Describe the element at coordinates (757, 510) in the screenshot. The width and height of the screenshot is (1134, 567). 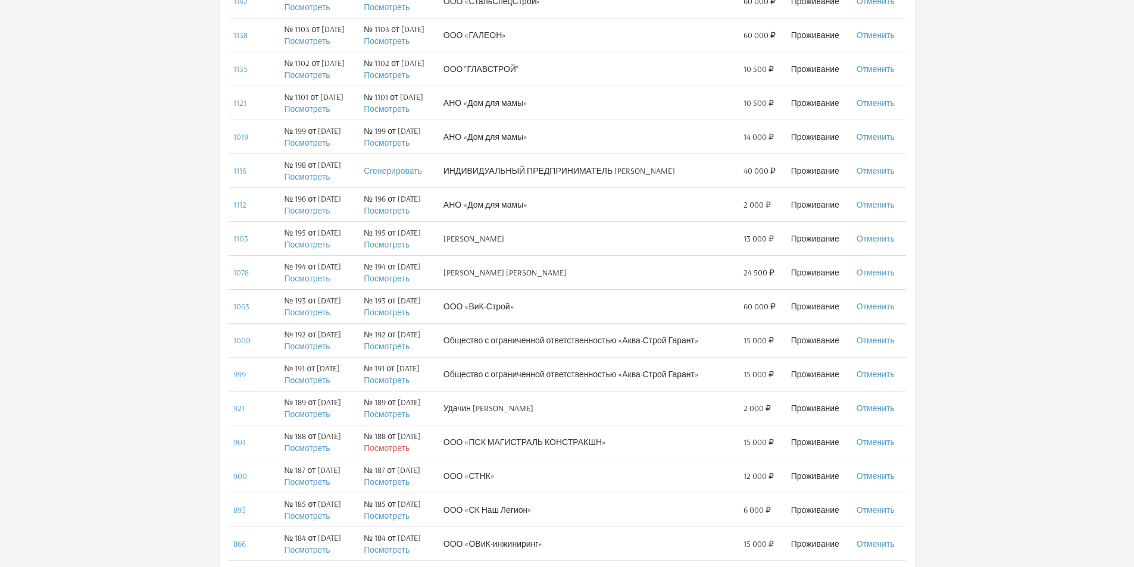
I see `span: 6 000 ₽` at that location.